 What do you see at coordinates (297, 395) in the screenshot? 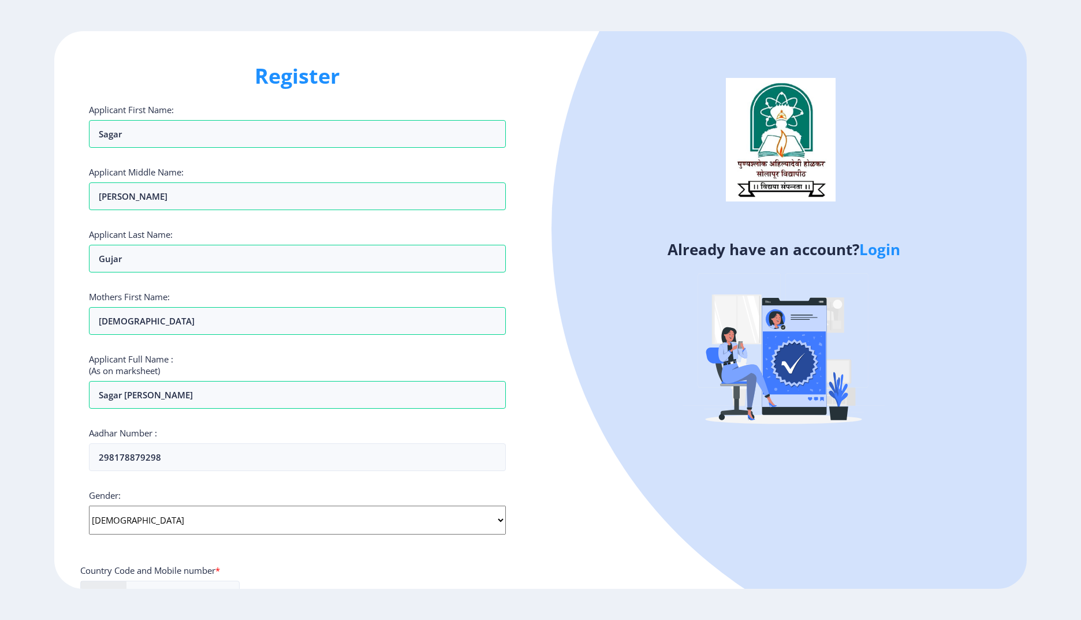
I see `input: Full Name` at bounding box center [297, 395].